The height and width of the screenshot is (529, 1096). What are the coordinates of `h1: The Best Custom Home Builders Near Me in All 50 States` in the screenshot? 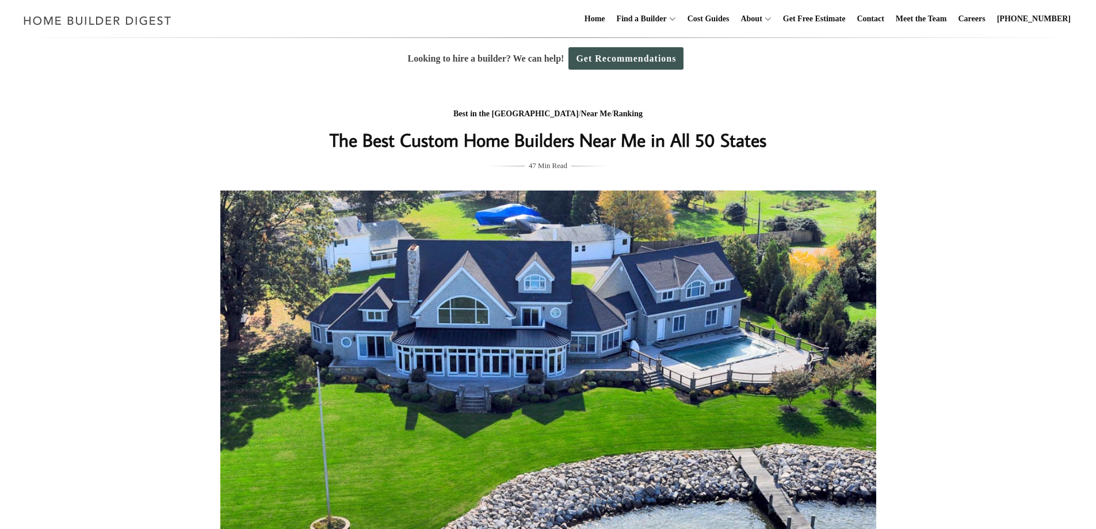 It's located at (548, 140).